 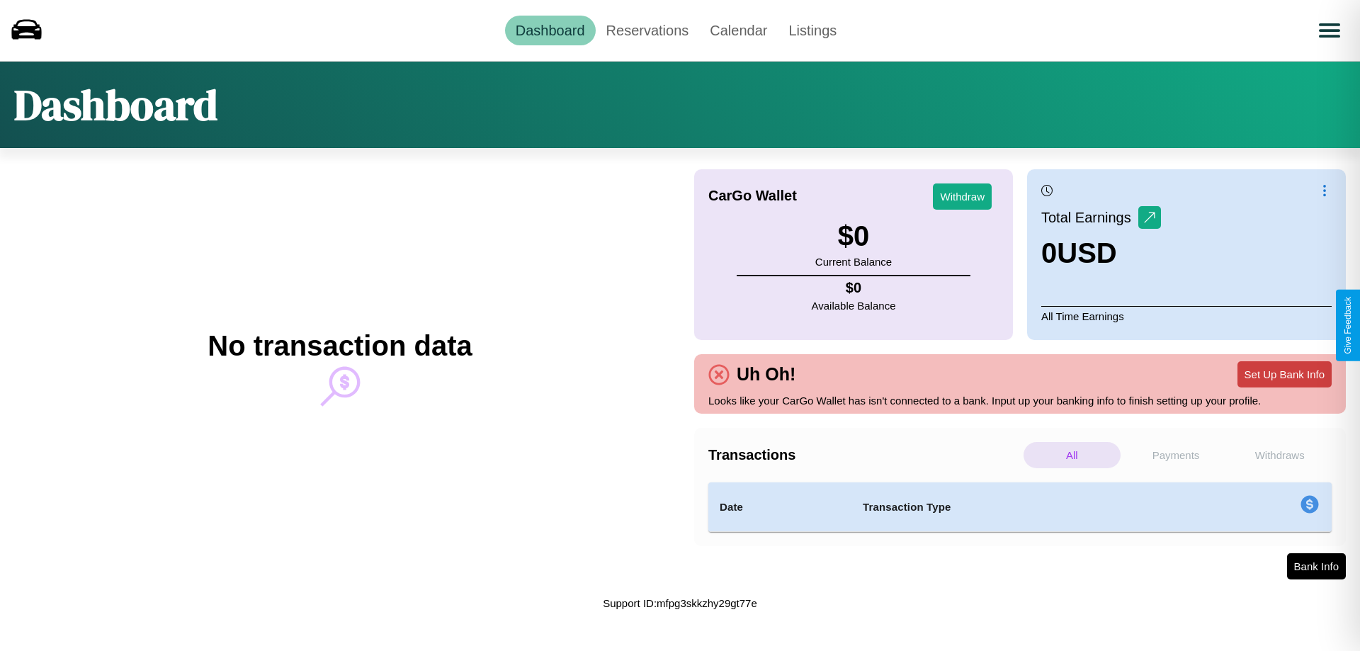 I want to click on button: Open menu, so click(x=1329, y=30).